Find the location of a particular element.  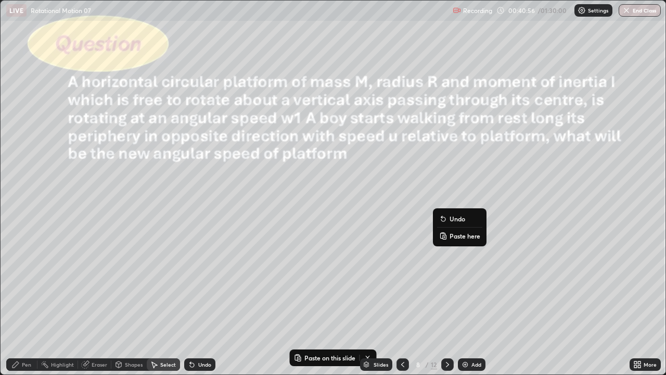

p: Recording is located at coordinates (478, 10).